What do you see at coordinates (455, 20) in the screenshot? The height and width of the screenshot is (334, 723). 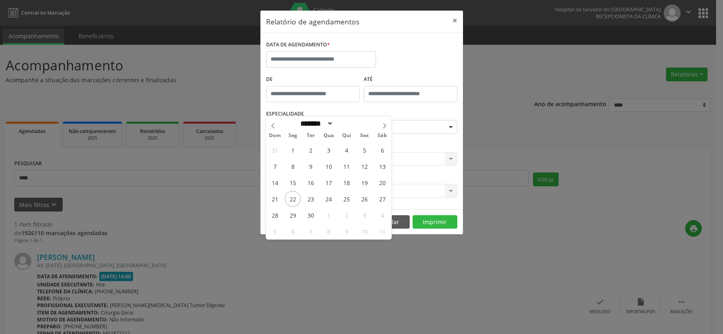 I see `button: Close` at bounding box center [455, 20].